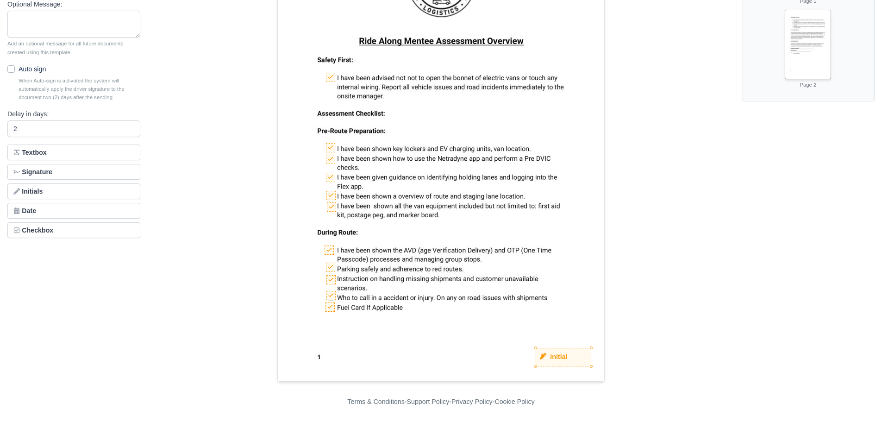 The height and width of the screenshot is (422, 882). Describe the element at coordinates (79, 89) in the screenshot. I see `small: When Auto-sign is activated the system will automatically apply the driver signature to the docum...` at that location.